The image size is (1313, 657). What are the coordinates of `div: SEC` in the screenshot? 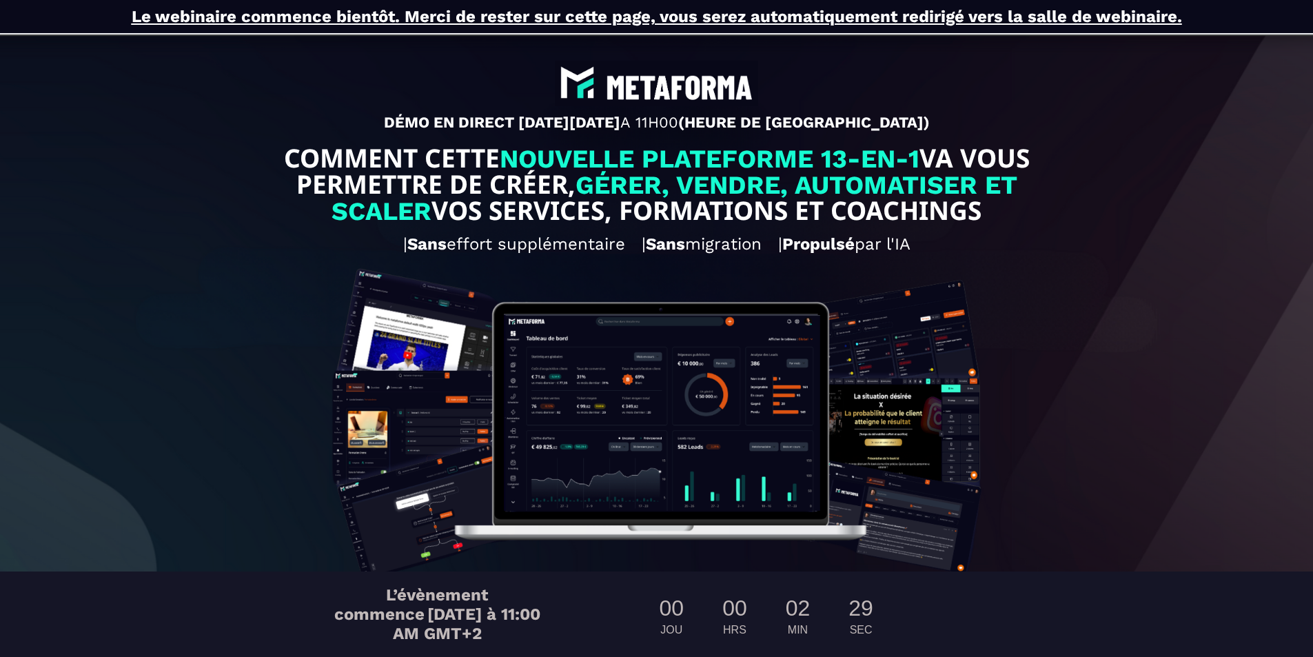 It's located at (861, 630).